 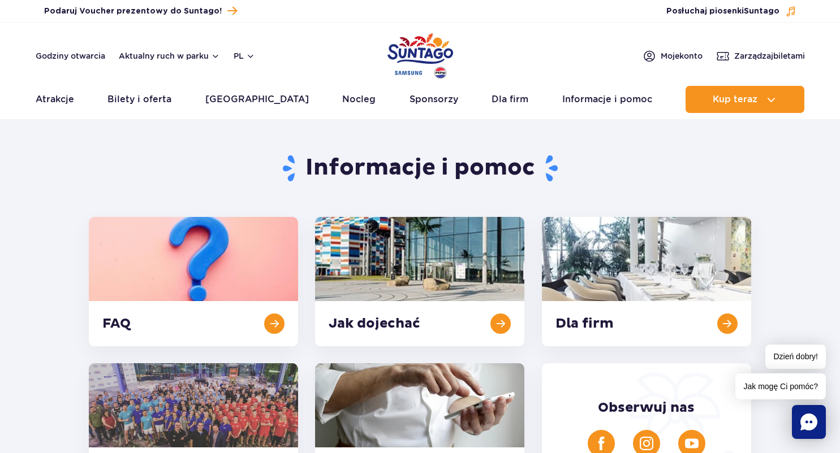 I want to click on h1: Informacje i pomoc, so click(x=420, y=168).